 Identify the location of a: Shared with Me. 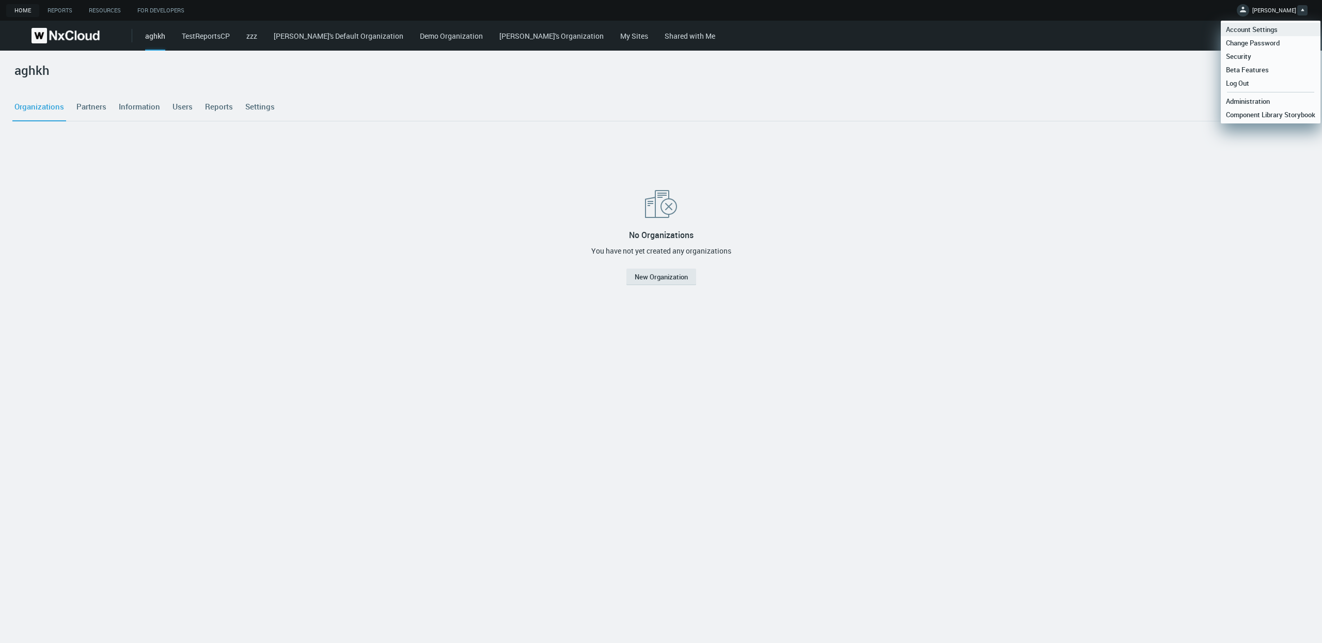
(690, 36).